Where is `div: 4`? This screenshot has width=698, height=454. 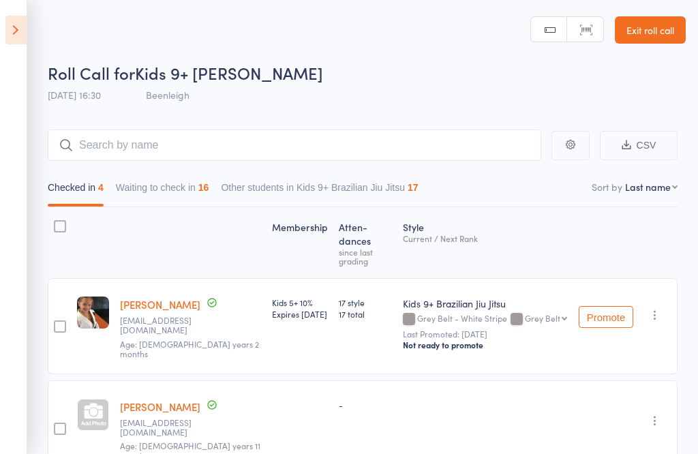 div: 4 is located at coordinates (101, 187).